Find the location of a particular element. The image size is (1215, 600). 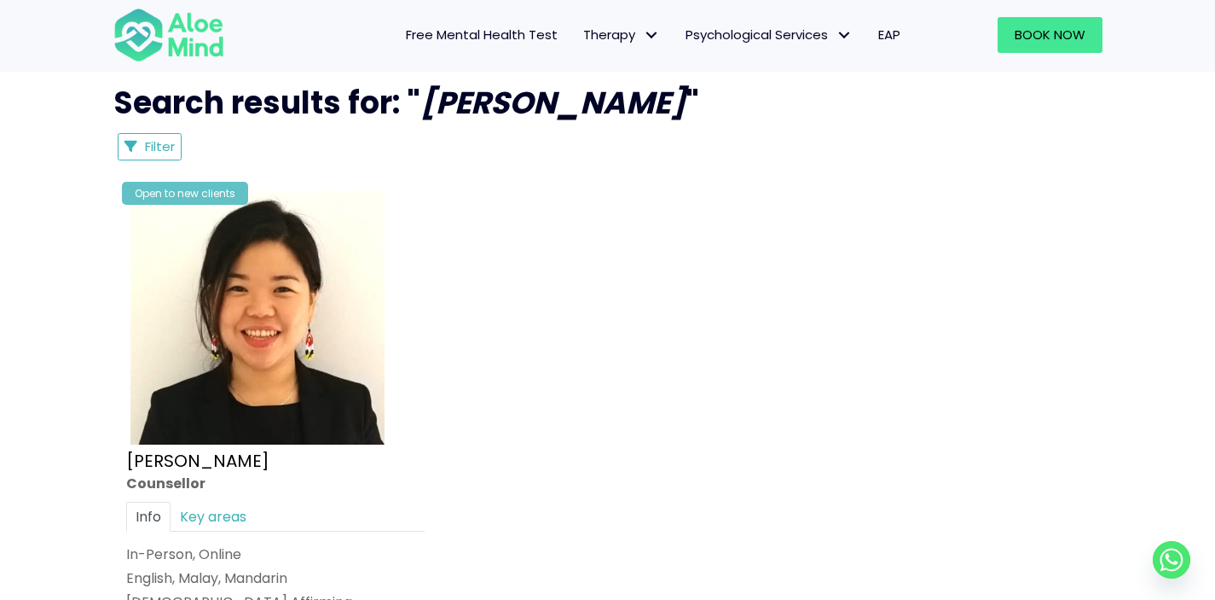

span: Psychological Services: submenu is located at coordinates (844, 35).